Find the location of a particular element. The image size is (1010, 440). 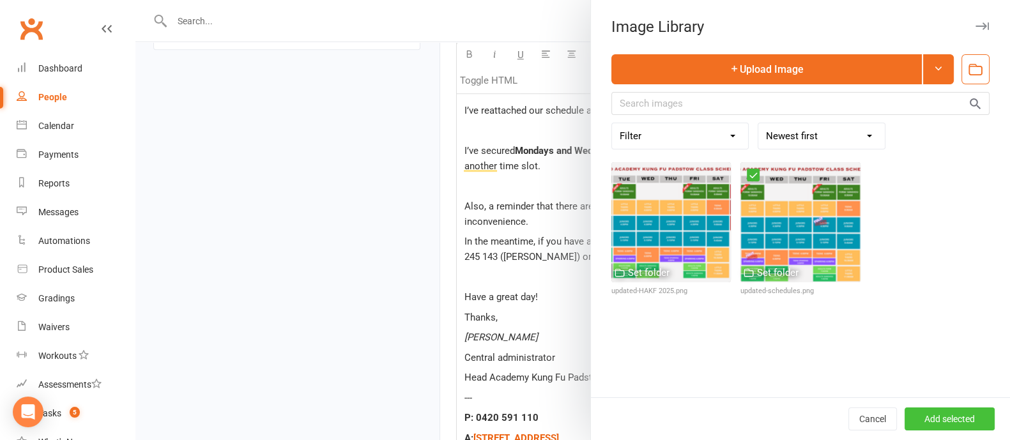

div: Image Library is located at coordinates (800, 27).